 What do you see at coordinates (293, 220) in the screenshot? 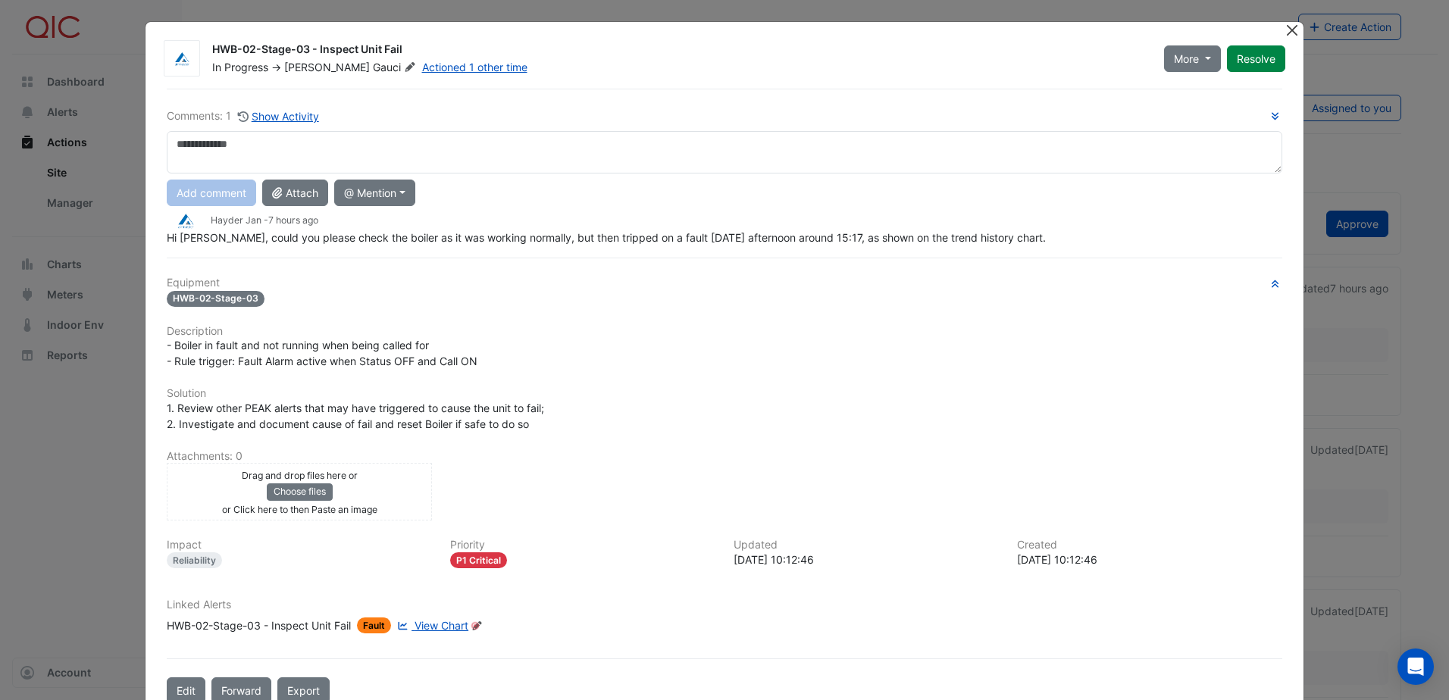
I see `span: 2025-09-24 10:12:46` at bounding box center [293, 220].